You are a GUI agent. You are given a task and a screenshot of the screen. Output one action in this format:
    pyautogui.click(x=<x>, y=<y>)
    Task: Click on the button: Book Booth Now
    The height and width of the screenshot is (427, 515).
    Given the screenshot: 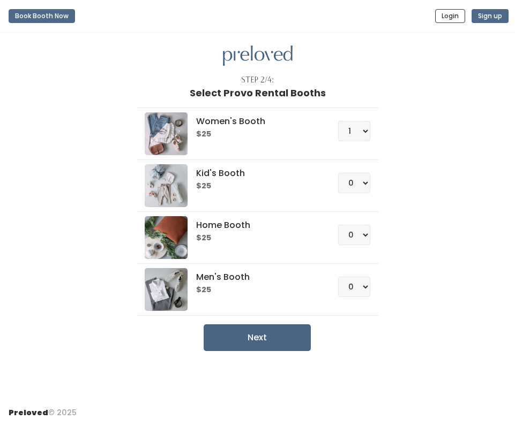 What is the action you would take?
    pyautogui.click(x=42, y=16)
    